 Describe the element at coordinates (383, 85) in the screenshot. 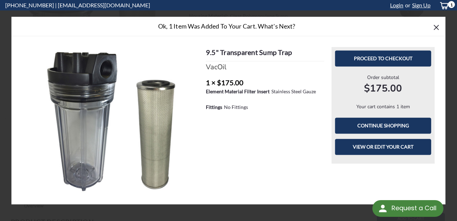

I see `div: Order subtotal` at that location.